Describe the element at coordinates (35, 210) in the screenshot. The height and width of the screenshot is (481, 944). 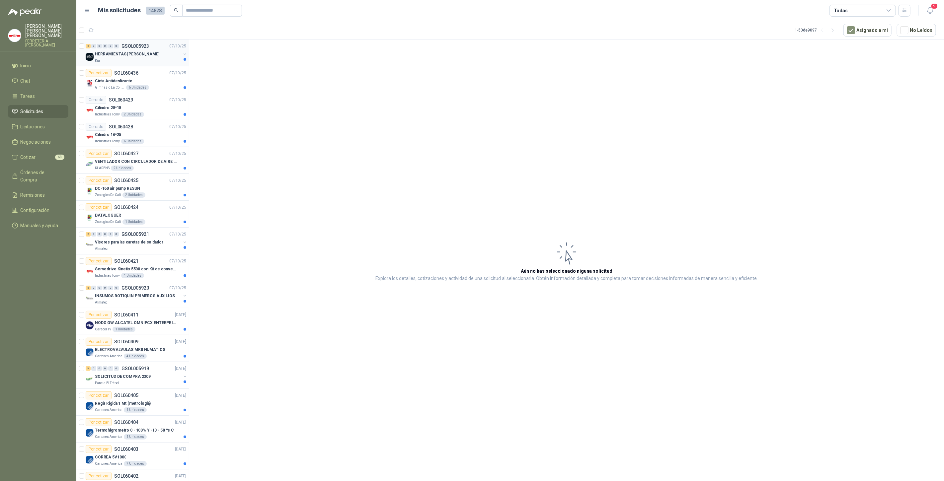
I see `span: Configuración` at that location.